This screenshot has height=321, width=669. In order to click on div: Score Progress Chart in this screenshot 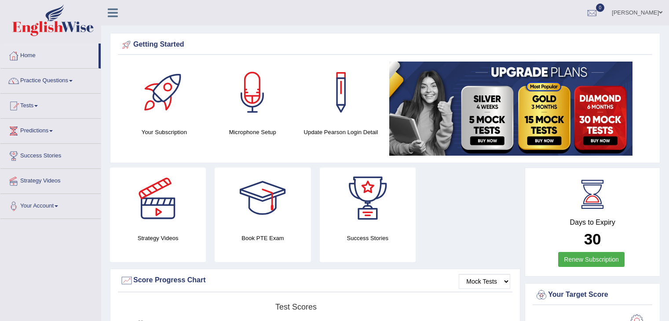, I will do `click(315, 281)`.